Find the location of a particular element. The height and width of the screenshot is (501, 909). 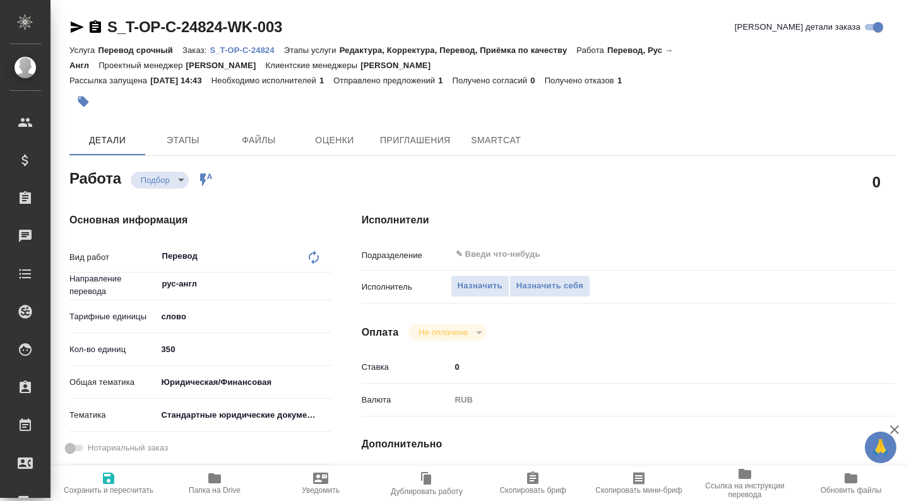

span: Уведомить is located at coordinates (321, 490).